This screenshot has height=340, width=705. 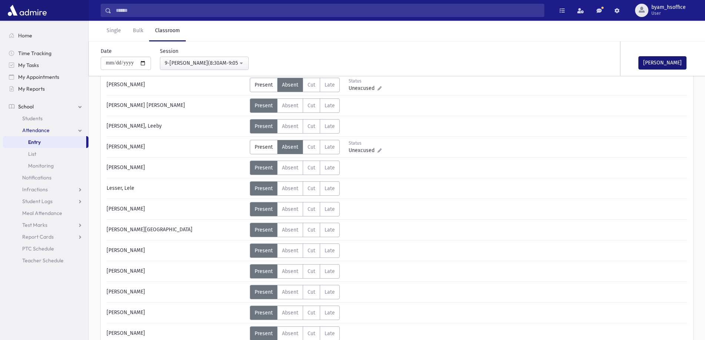 What do you see at coordinates (35, 225) in the screenshot?
I see `span: Test Marks` at bounding box center [35, 225].